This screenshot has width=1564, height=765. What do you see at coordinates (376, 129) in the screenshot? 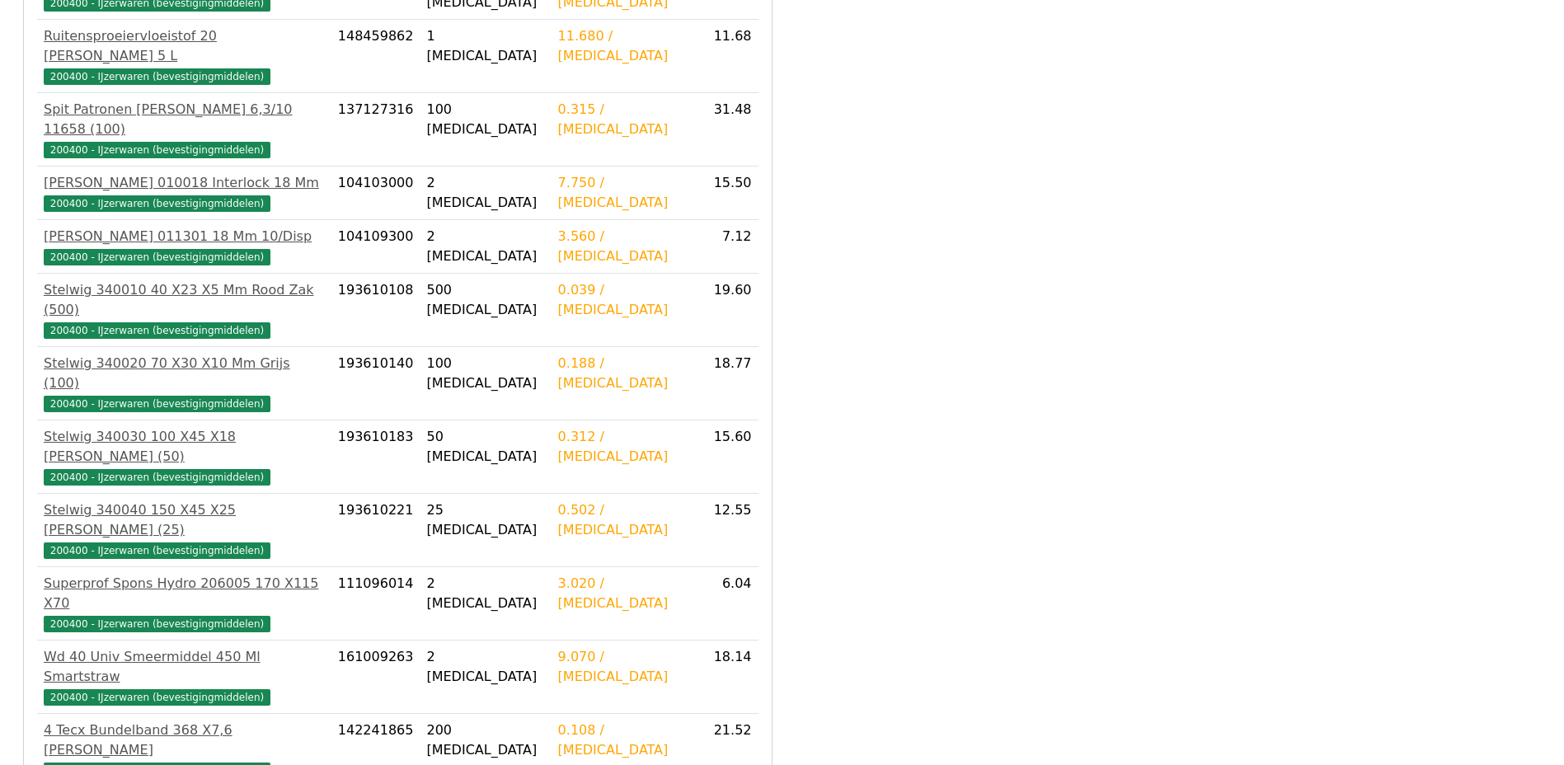
I see `td: 137127316` at bounding box center [376, 129].